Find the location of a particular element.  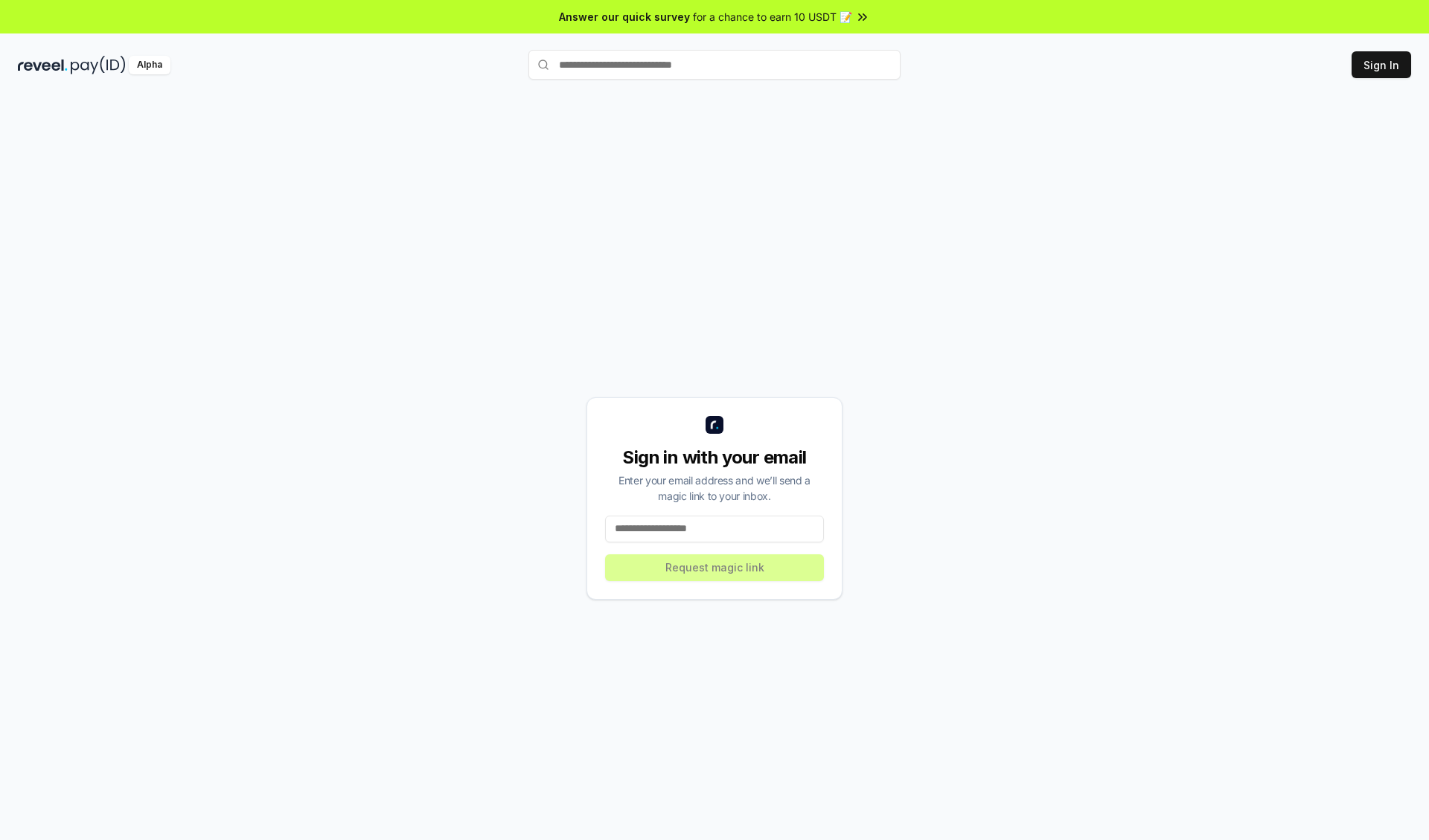

img: logo_small is located at coordinates (714, 425).